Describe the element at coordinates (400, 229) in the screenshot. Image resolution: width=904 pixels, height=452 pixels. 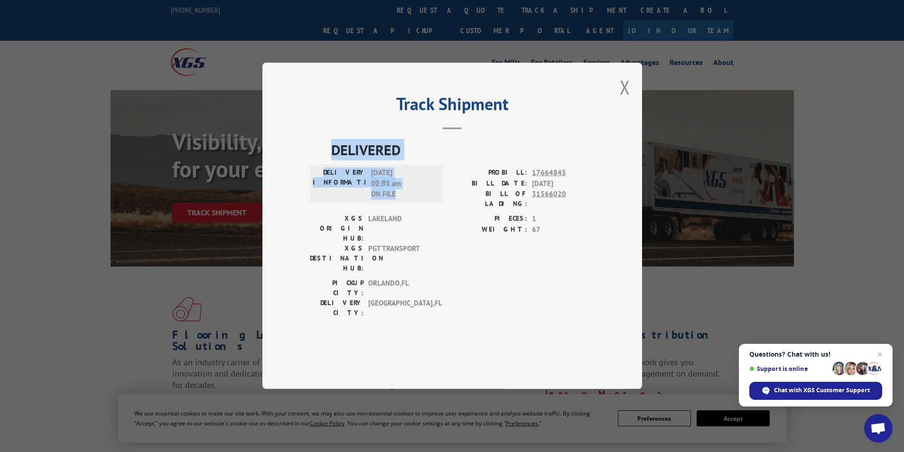
I see `span: LAKELAND` at that location.